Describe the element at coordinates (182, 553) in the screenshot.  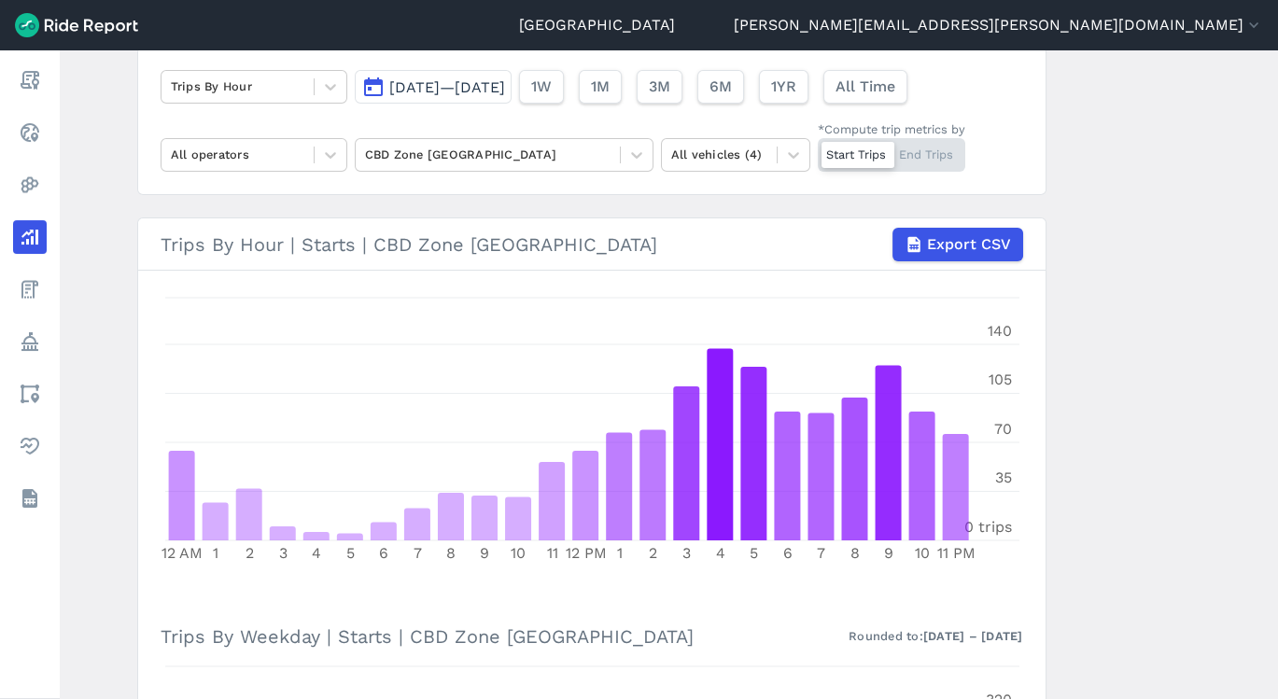
I see `tspan: 12 AM` at that location.